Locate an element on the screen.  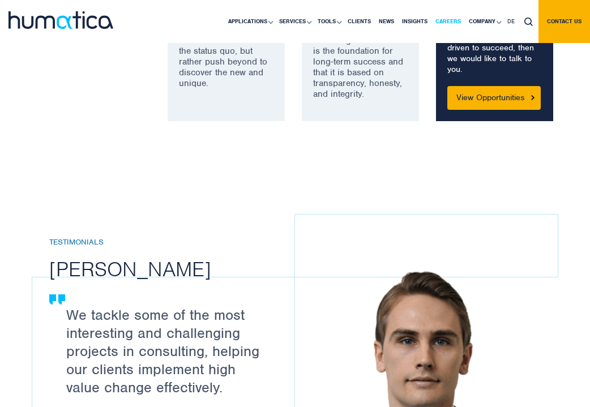
img: search_icon is located at coordinates (529, 22).